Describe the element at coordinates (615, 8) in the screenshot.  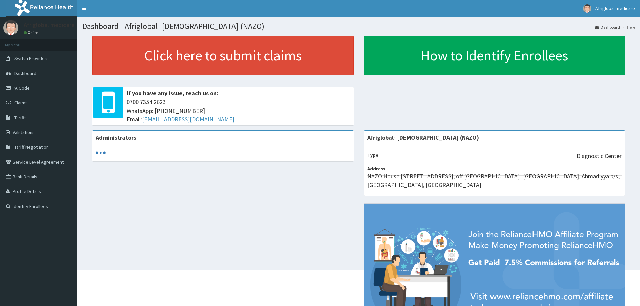
I see `span: Afriglobal medicare` at that location.